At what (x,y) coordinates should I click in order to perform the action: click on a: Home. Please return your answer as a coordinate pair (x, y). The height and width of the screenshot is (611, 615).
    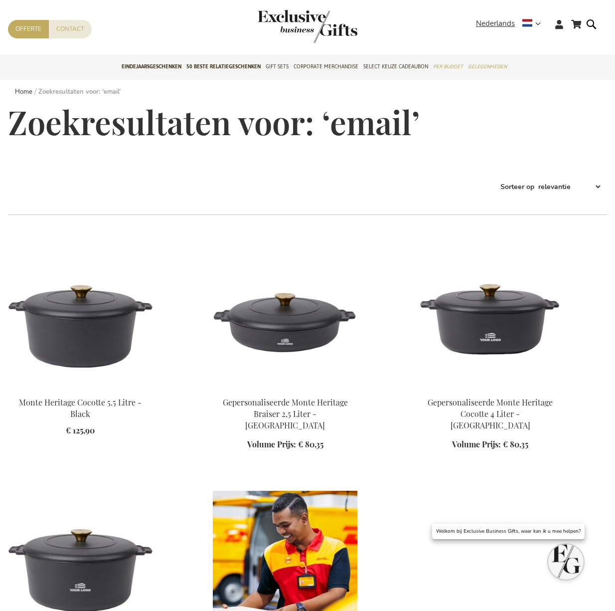
    Looking at the image, I should click on (23, 92).